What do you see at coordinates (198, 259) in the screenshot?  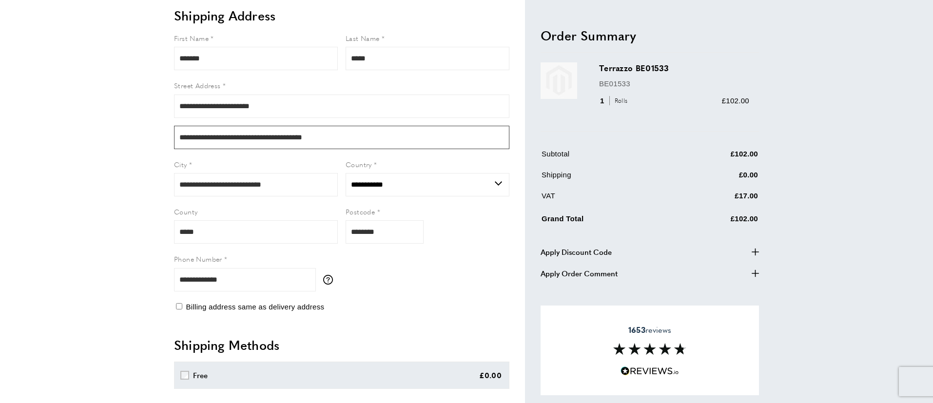 I see `span: Phone Number` at bounding box center [198, 259].